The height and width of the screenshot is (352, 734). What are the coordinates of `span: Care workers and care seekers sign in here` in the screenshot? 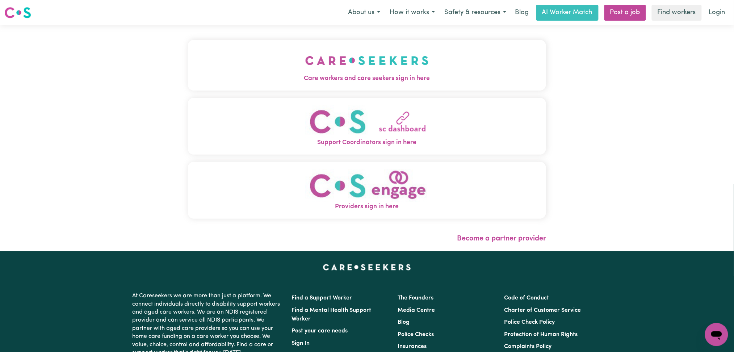 It's located at (367, 79).